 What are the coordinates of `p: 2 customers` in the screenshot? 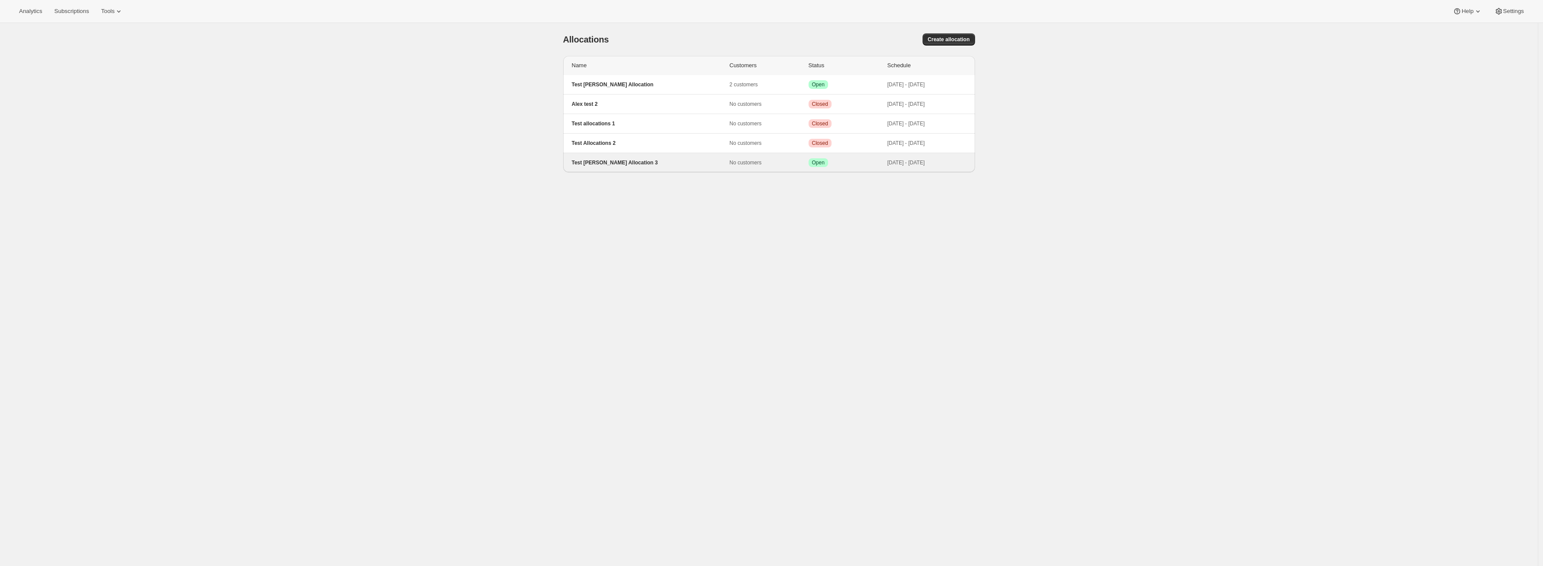 It's located at (769, 85).